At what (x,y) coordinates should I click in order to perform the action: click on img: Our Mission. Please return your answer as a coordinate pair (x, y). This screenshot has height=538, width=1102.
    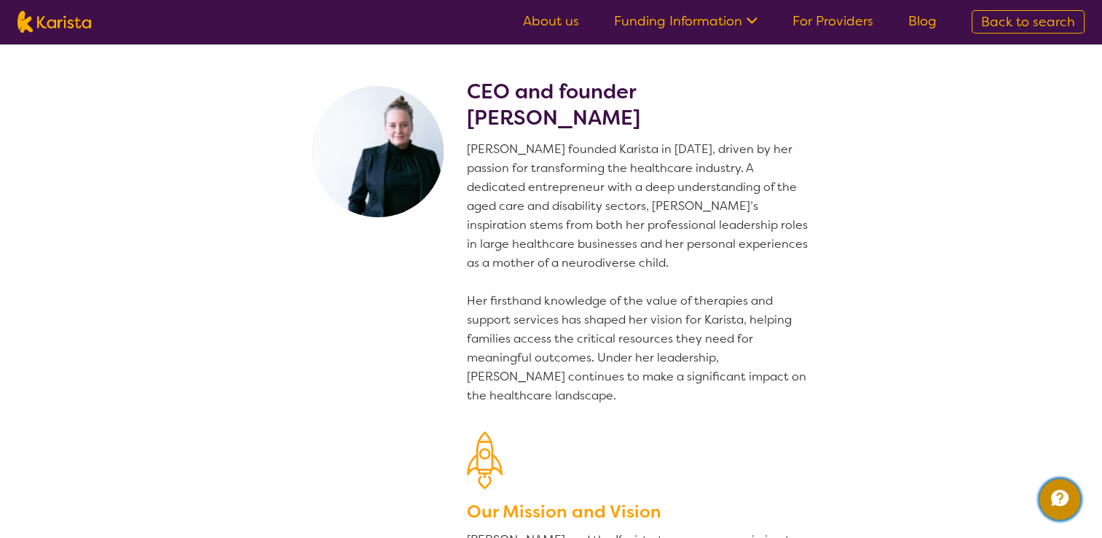
    Looking at the image, I should click on (484, 460).